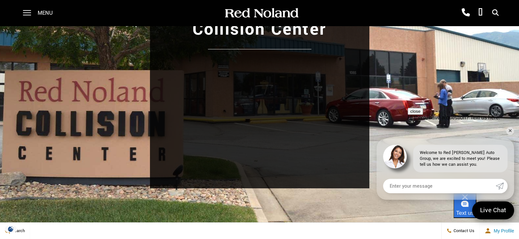 Image resolution: width=519 pixels, height=239 pixels. Describe the element at coordinates (502, 231) in the screenshot. I see `span: My Profile` at that location.